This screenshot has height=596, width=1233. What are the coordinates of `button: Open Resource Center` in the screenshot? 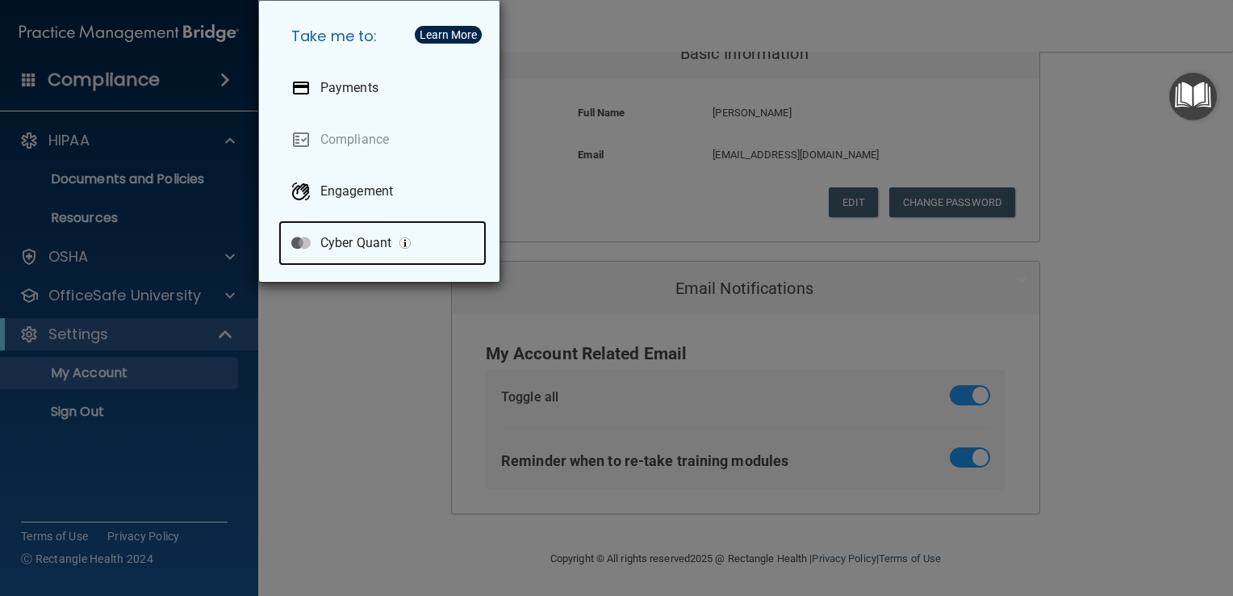 It's located at (1193, 96).